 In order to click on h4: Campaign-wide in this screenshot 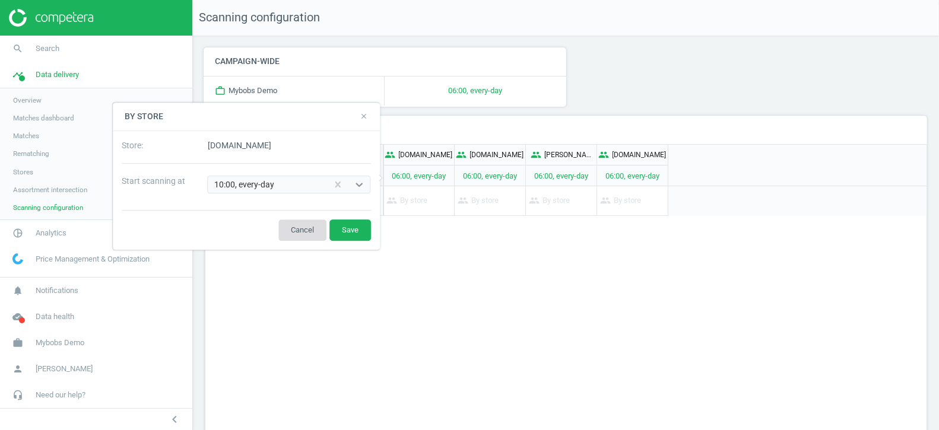, I will do `click(385, 61)`.